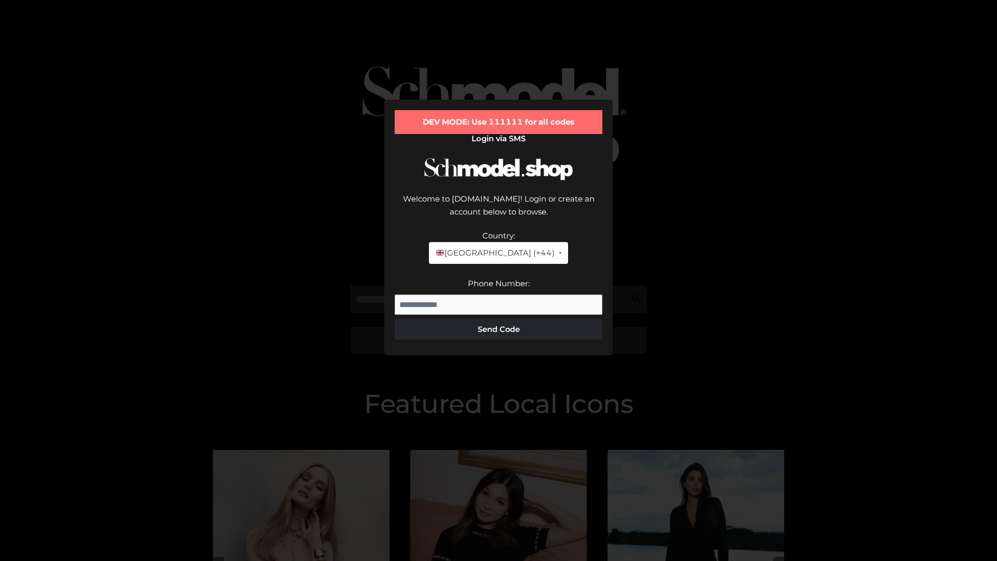  What do you see at coordinates (499, 235) in the screenshot?
I see `label: Country:` at bounding box center [499, 235].